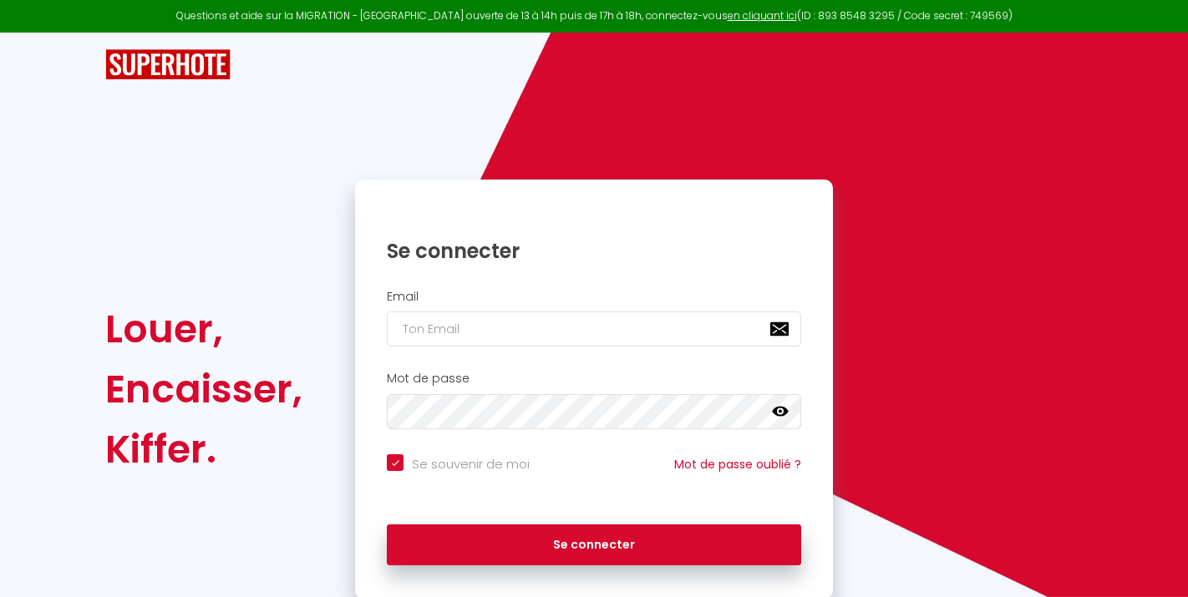 This screenshot has width=1188, height=597. Describe the element at coordinates (204, 329) in the screenshot. I see `div: Louer,` at that location.